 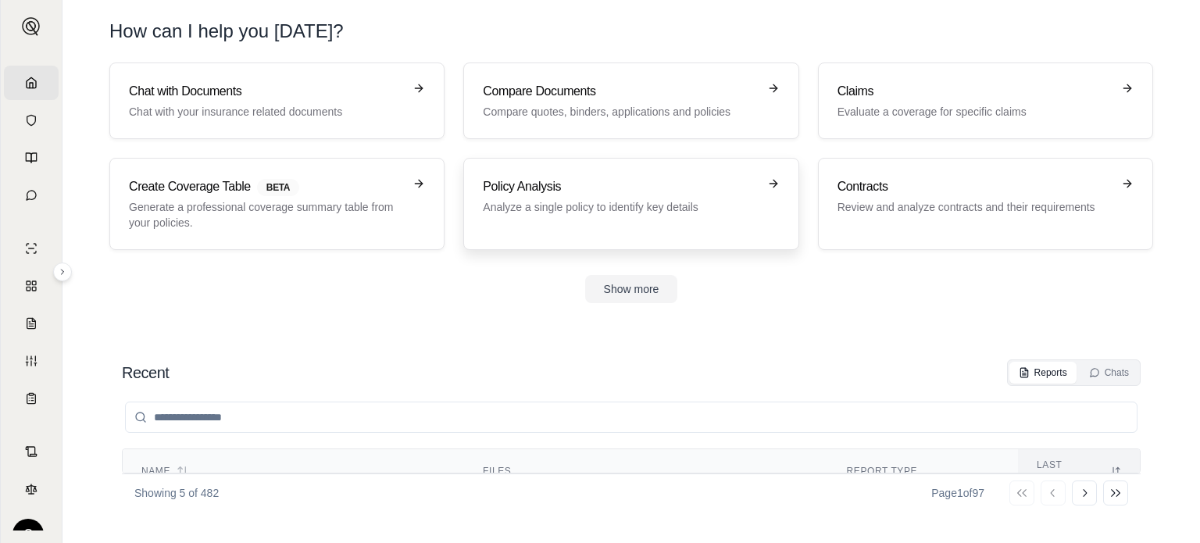 I want to click on h3: Policy Analysis, so click(x=620, y=187).